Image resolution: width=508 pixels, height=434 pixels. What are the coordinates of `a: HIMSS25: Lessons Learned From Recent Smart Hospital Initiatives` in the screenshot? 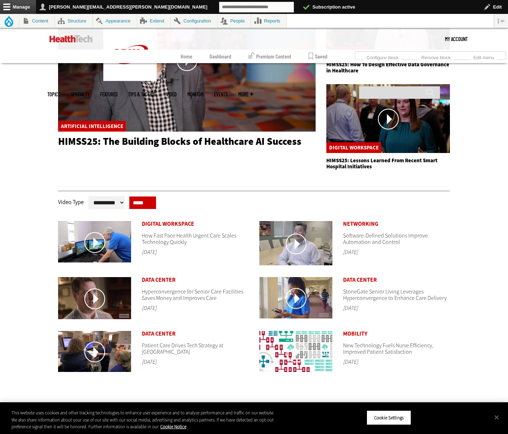 It's located at (382, 163).